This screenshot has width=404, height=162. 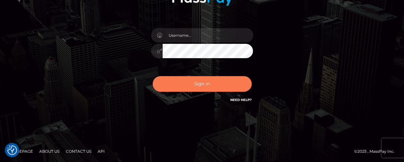 I want to click on a: Contact Us, so click(x=79, y=151).